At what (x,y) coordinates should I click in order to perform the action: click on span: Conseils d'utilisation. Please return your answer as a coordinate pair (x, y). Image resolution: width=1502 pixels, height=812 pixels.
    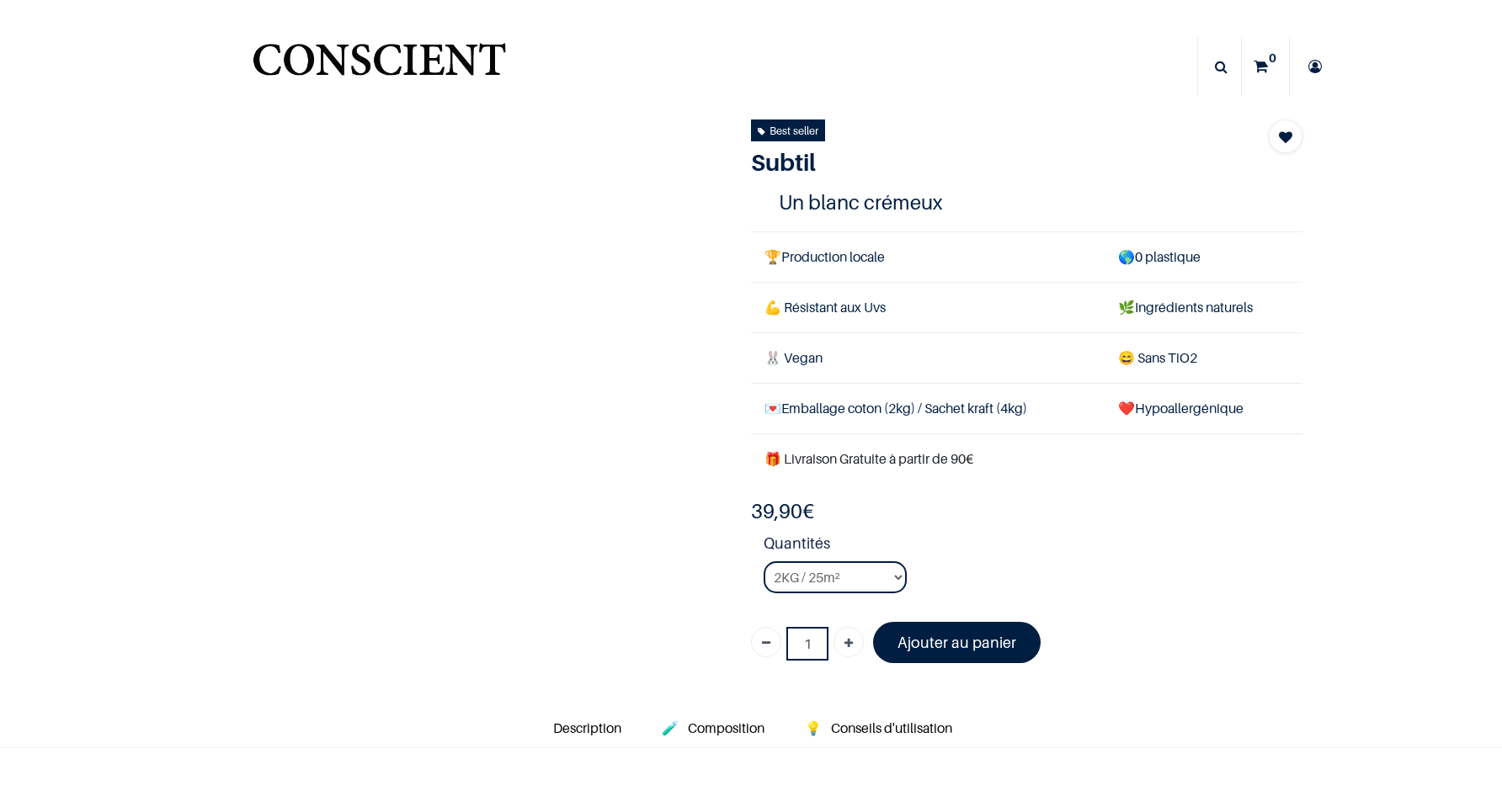
    Looking at the image, I should click on (892, 728).